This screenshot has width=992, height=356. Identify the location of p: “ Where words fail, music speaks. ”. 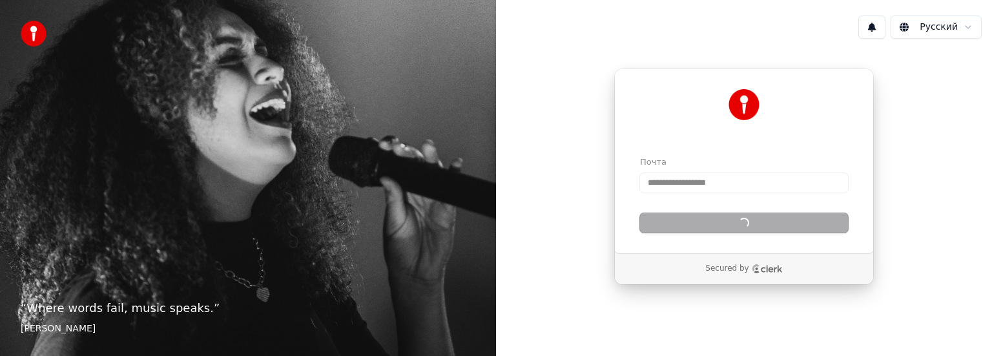
(248, 308).